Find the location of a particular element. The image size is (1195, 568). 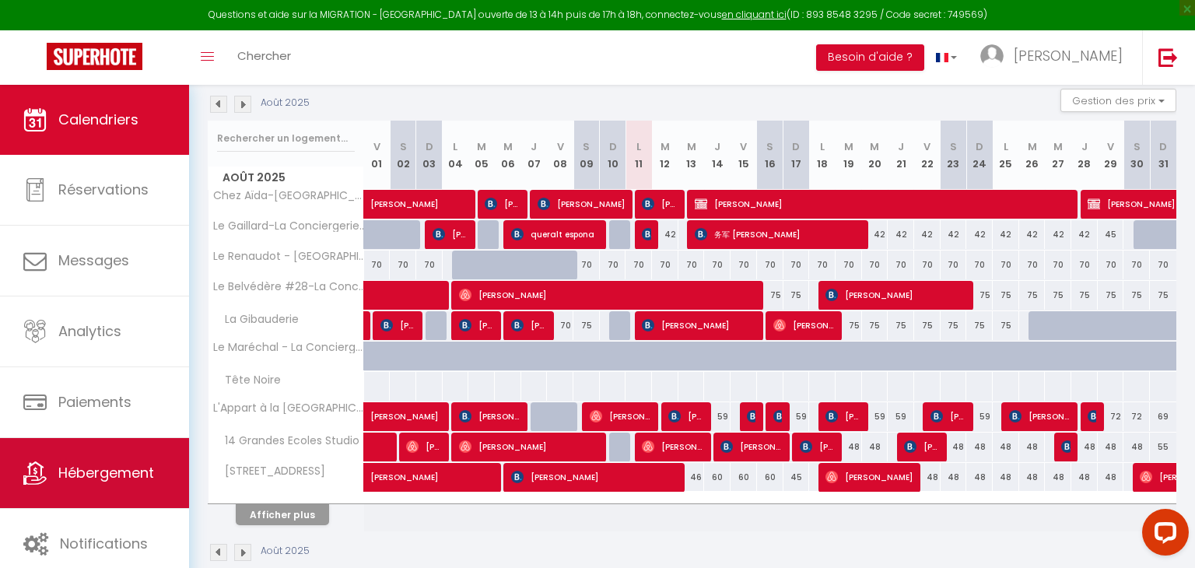

th: 29 is located at coordinates (1111, 155).